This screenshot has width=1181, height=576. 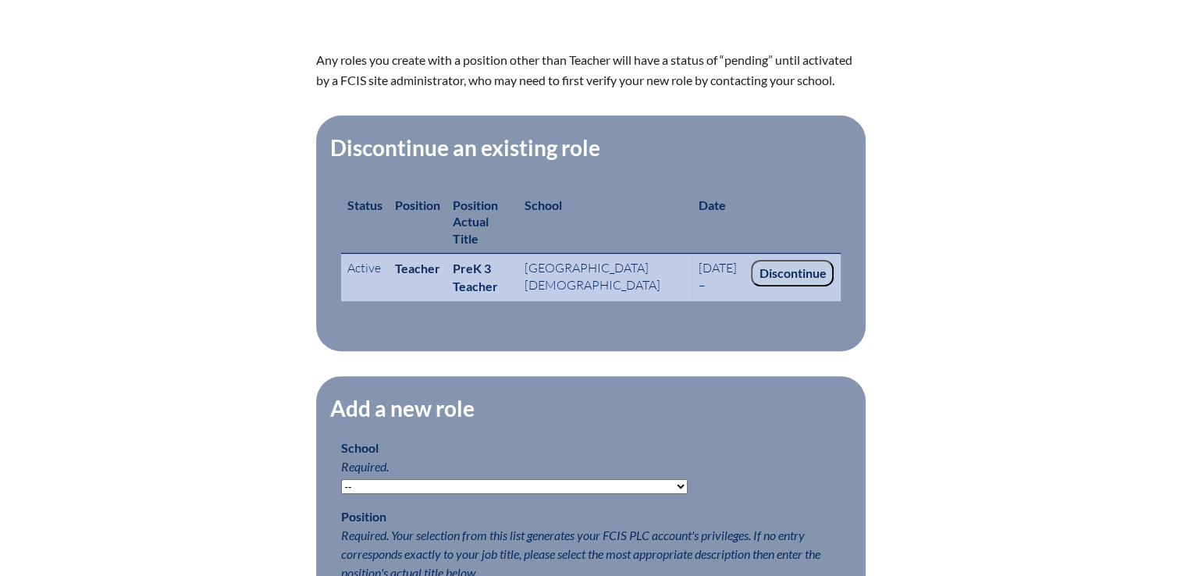 I want to click on p: Any roles you create with a position other than Teacher will have a status of “pending” until act..., so click(x=591, y=70).